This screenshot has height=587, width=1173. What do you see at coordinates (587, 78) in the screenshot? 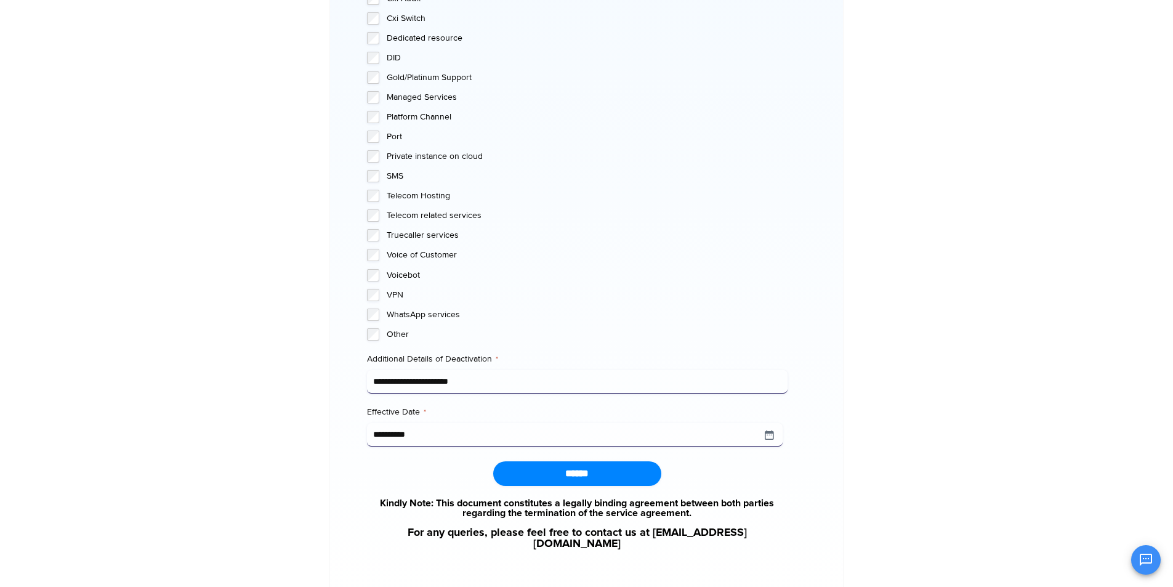
I see `label: Gold/Platinum Support` at bounding box center [587, 78].